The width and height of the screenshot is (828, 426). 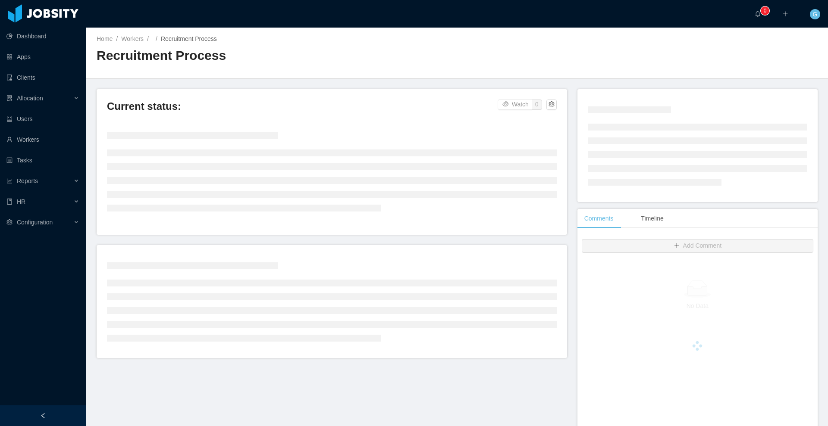 What do you see at coordinates (43, 78) in the screenshot?
I see `a: icon: auditClients` at bounding box center [43, 78].